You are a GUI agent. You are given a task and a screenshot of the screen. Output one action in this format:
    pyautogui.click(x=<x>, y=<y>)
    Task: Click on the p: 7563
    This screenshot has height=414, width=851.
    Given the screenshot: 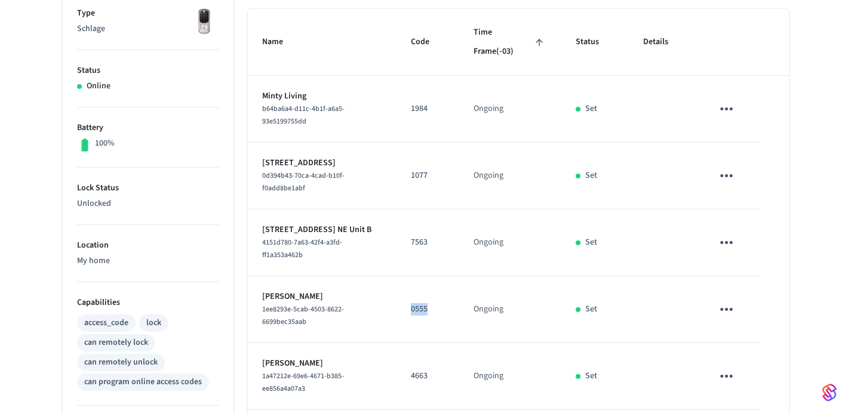 What is the action you would take?
    pyautogui.click(x=427, y=242)
    